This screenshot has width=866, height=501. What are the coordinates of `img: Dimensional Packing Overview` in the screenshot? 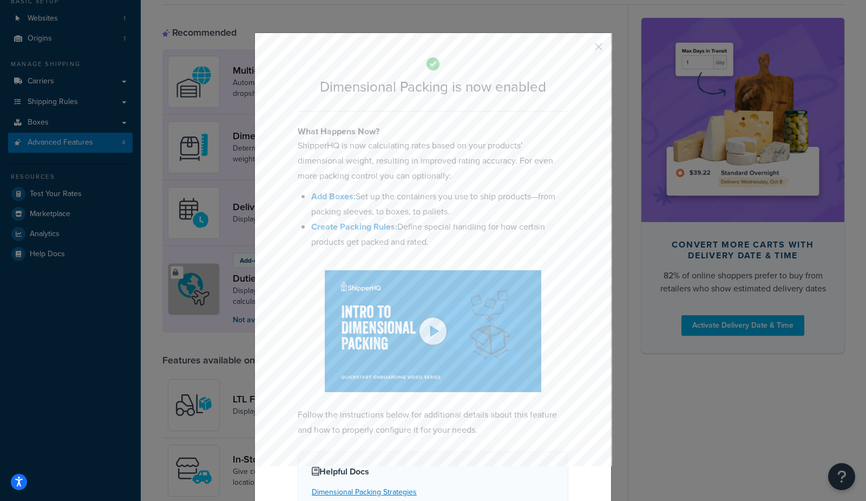 It's located at (433, 331).